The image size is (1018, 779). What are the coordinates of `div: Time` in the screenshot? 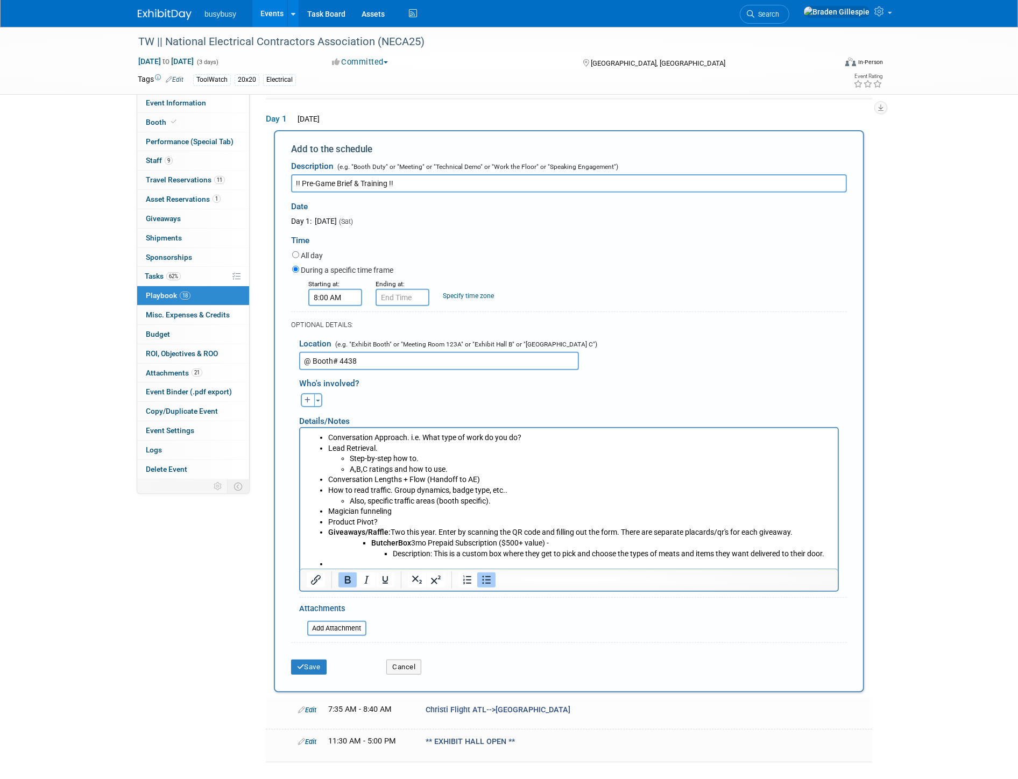 It's located at (569, 238).